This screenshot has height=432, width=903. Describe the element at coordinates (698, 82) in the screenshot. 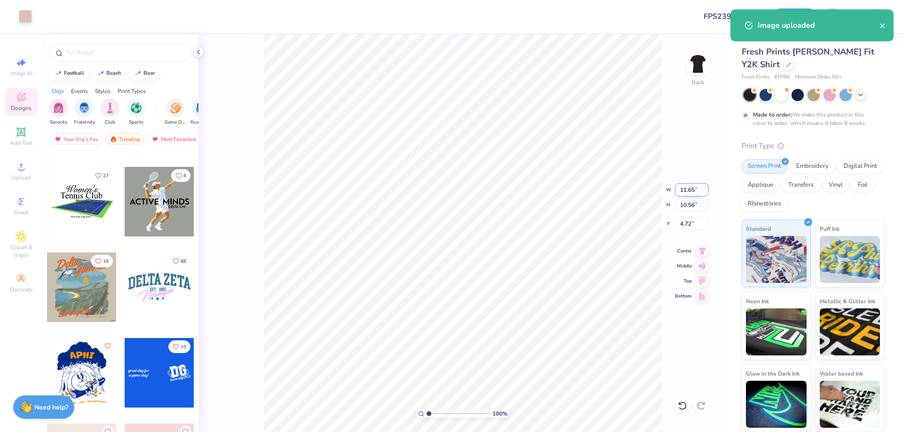

I see `div: Back` at that location.